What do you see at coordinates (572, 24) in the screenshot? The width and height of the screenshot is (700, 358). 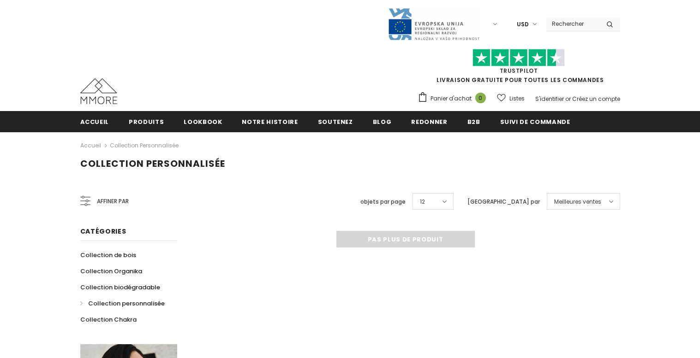 I see `input: Search Site` at bounding box center [572, 24].